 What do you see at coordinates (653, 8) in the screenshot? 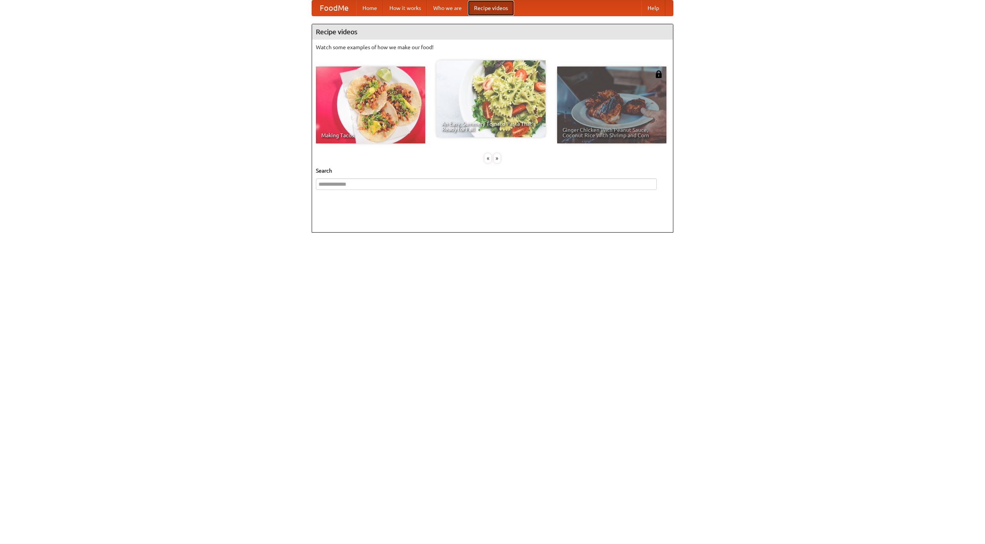
I see `a: Help` at bounding box center [653, 8].